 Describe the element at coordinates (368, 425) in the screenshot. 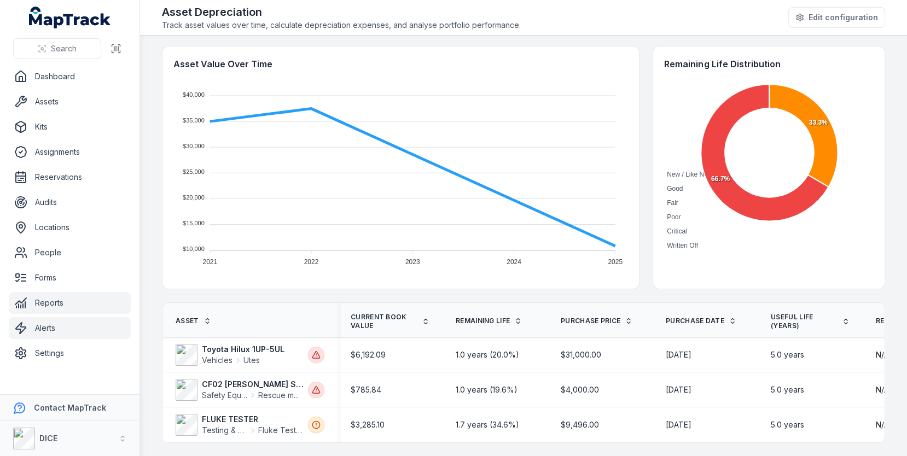

I see `span: $3,285.10` at that location.